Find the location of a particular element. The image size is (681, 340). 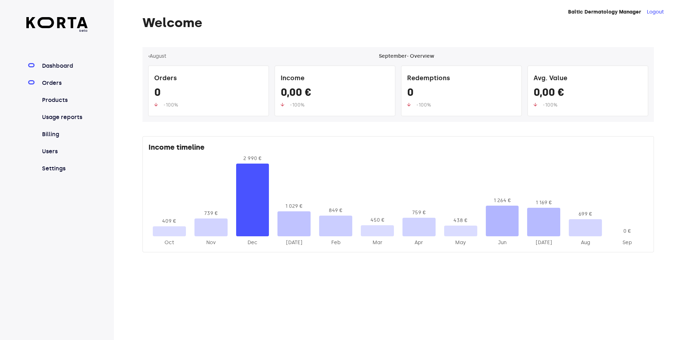

div: 849 € is located at coordinates (335, 210).